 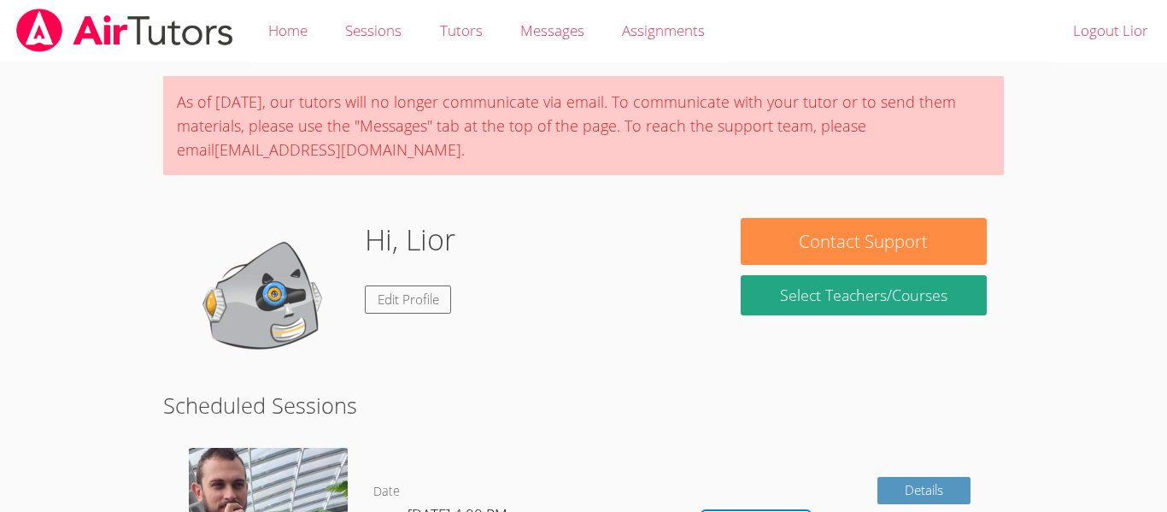 What do you see at coordinates (386, 491) in the screenshot?
I see `dt: Date` at bounding box center [386, 491].